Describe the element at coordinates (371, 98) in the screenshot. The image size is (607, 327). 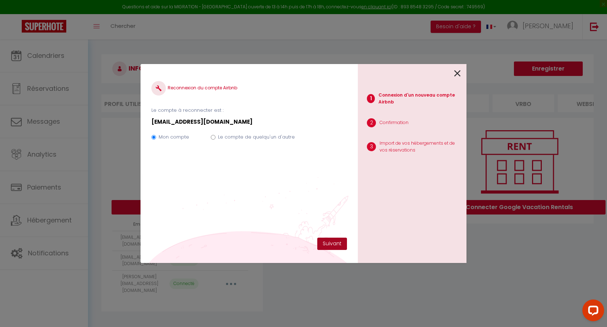
I see `span: 1` at that location.